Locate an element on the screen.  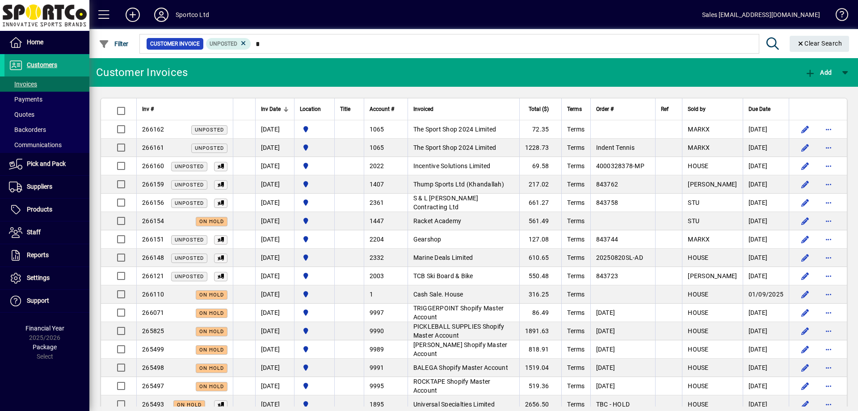
span: The Sport Shop 2024 Limited is located at coordinates (455, 147).